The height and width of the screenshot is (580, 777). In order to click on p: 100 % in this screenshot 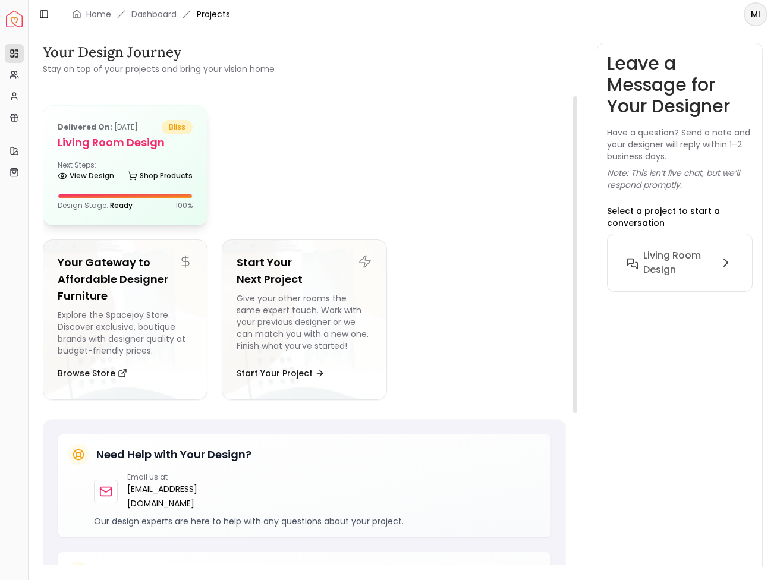, I will do `click(184, 206)`.